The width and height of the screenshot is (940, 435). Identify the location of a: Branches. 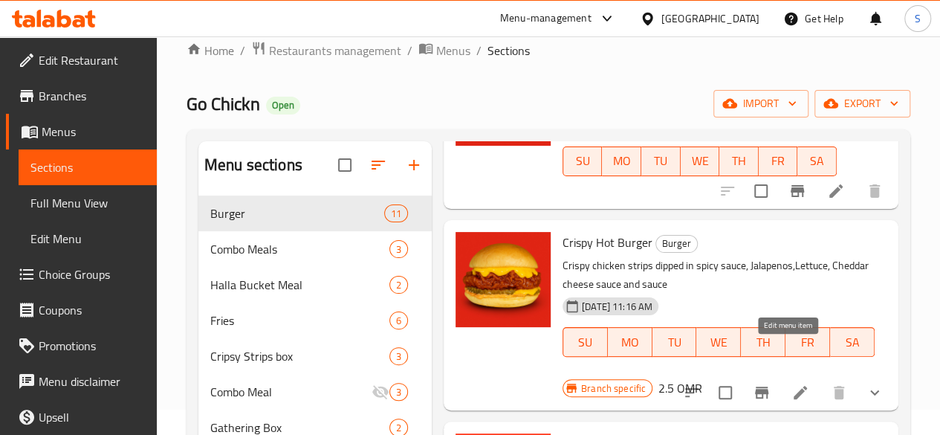
(81, 96).